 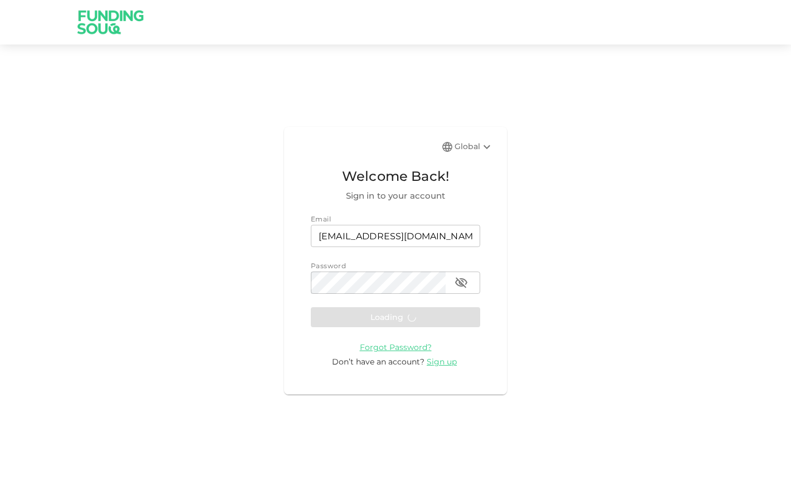 I want to click on span: Don’t have an account?, so click(x=378, y=362).